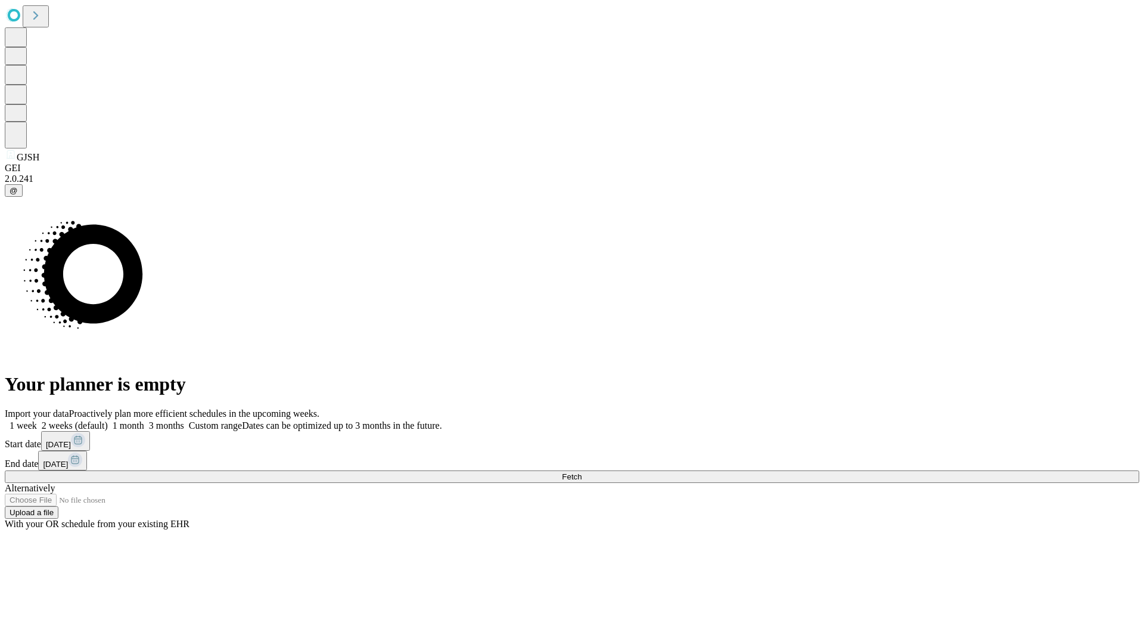 This screenshot has width=1144, height=644. I want to click on h1: Your planner is empty, so click(572, 384).